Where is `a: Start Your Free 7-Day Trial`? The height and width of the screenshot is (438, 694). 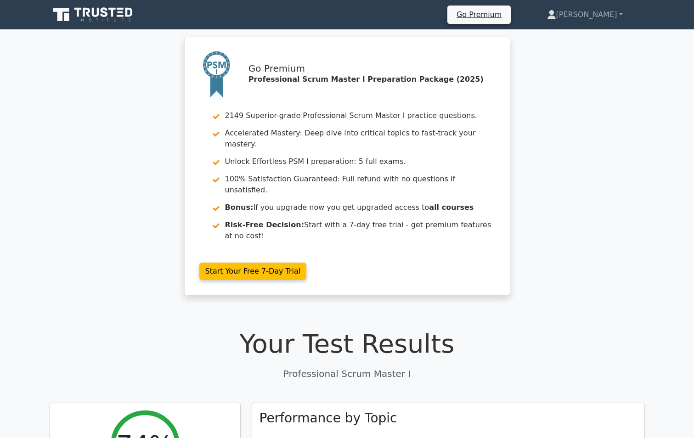
a: Start Your Free 7-Day Trial is located at coordinates (253, 272).